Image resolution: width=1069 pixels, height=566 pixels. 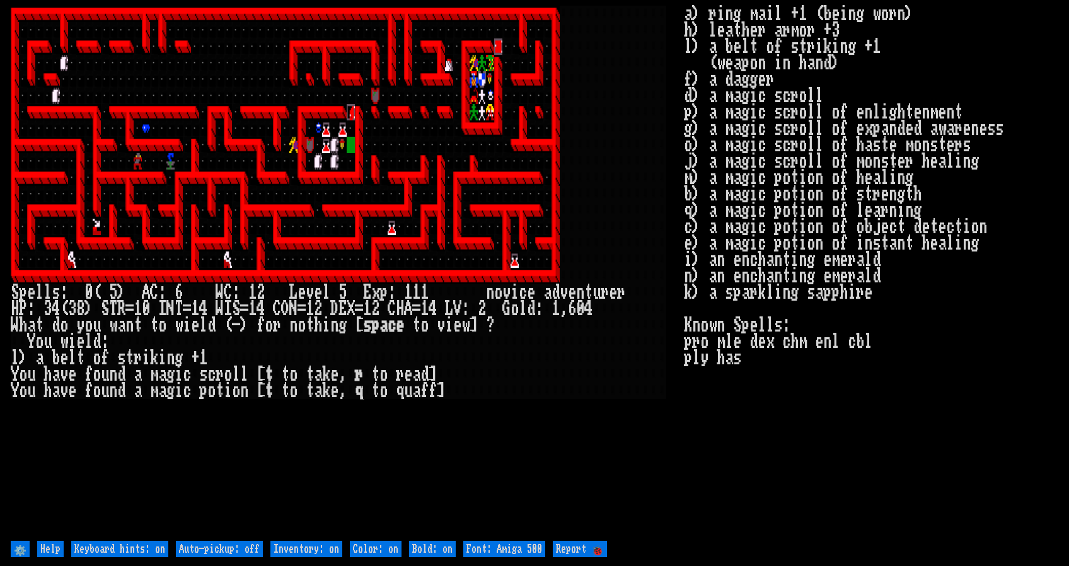 What do you see at coordinates (178, 358) in the screenshot?
I see `div: g` at bounding box center [178, 358].